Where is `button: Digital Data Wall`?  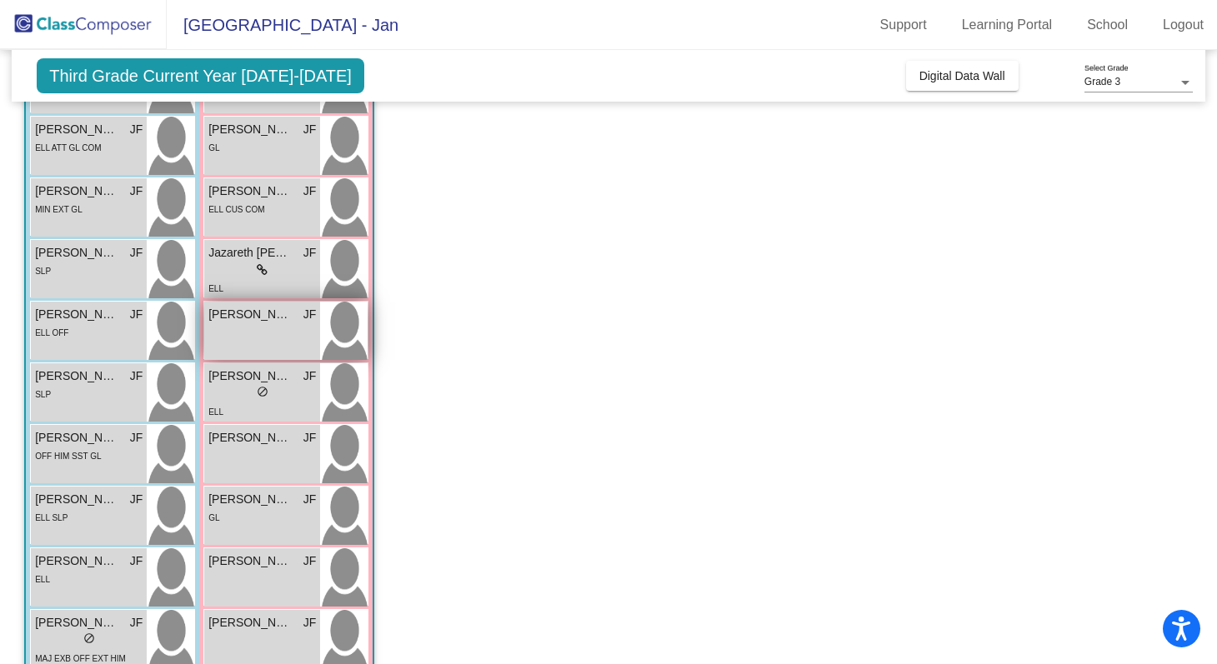 button: Digital Data Wall is located at coordinates (962, 76).